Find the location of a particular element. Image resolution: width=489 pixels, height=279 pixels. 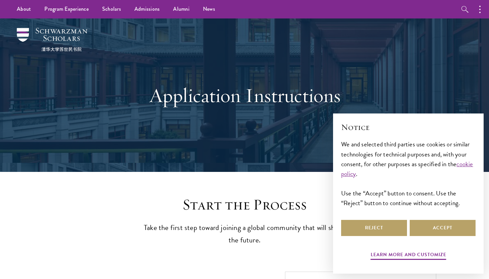

button: Reject is located at coordinates (374, 228).